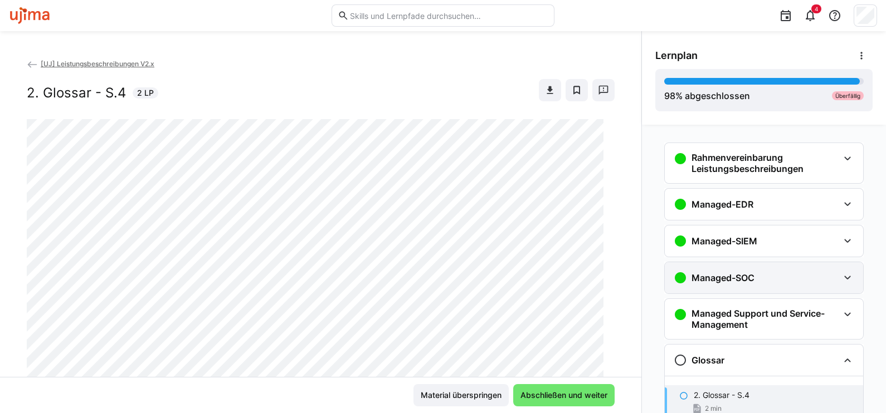 This screenshot has width=886, height=413. I want to click on span: 2 LP, so click(145, 93).